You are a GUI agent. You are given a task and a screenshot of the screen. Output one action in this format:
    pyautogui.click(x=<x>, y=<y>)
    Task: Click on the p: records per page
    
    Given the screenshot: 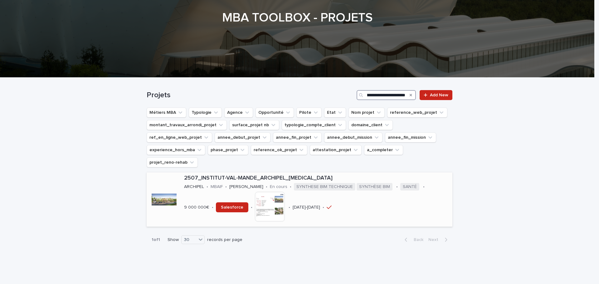 What is the action you would take?
    pyautogui.click(x=225, y=240)
    